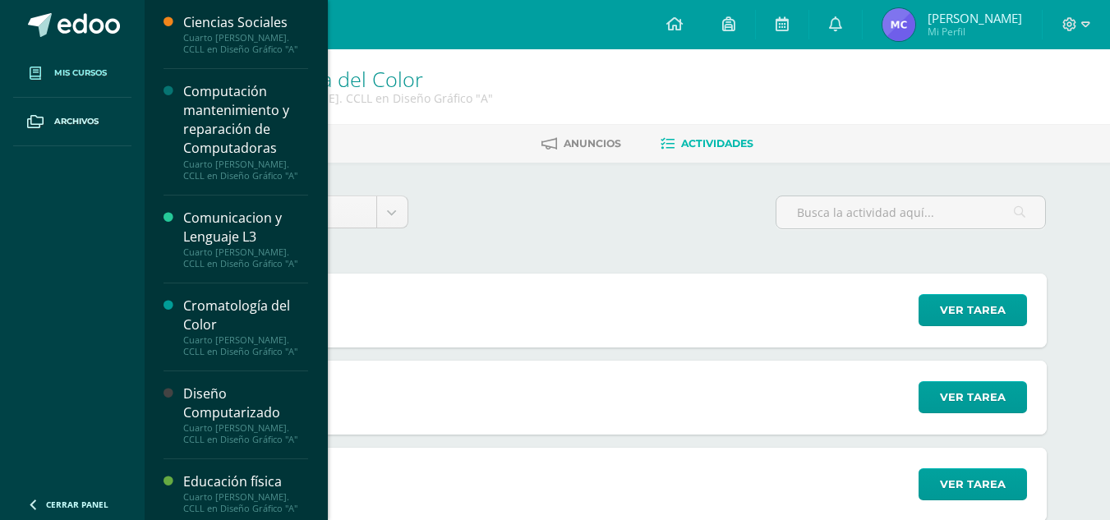 Image resolution: width=1110 pixels, height=520 pixels. Describe the element at coordinates (246, 120) in the screenshot. I see `div: Computación mantenimiento y reparación de Computadoras` at that location.